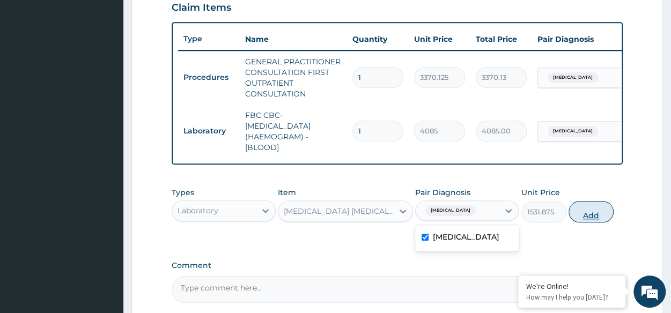 The height and width of the screenshot is (313, 671). Describe the element at coordinates (198, 211) in the screenshot. I see `div: Laboratory` at that location.